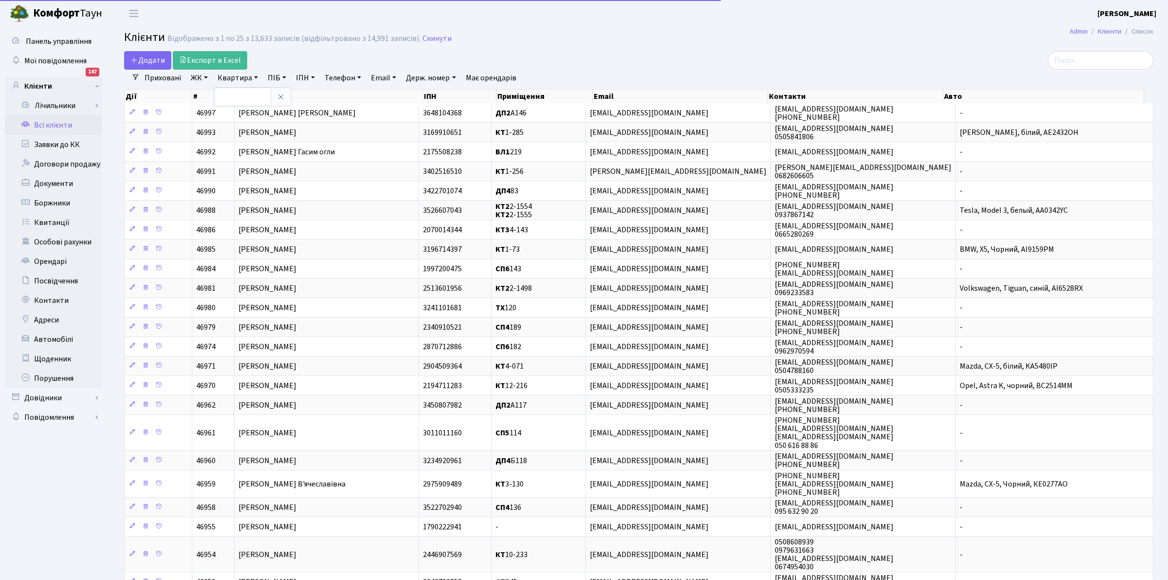 The image size is (1168, 580). What do you see at coordinates (54, 398) in the screenshot?
I see `a: Довідники` at bounding box center [54, 398].